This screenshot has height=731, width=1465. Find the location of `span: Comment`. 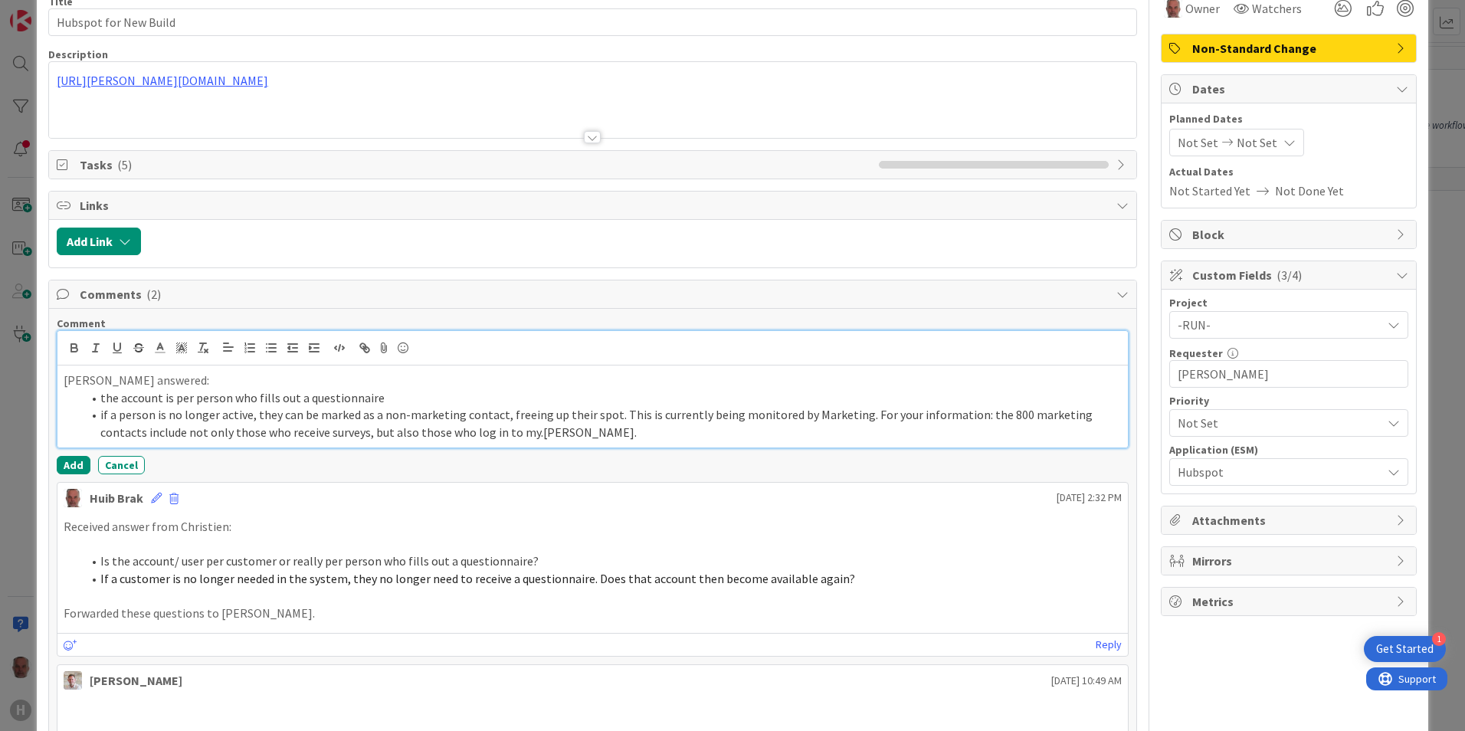

span: Comment is located at coordinates (81, 323).